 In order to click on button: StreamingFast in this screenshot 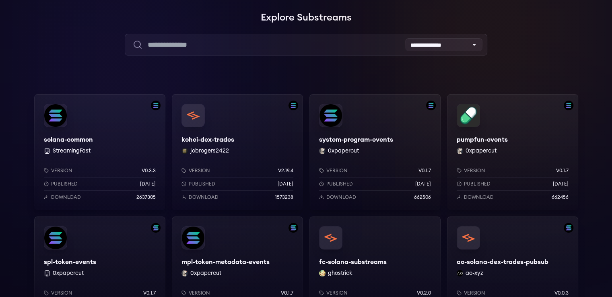, I will do `click(72, 151)`.